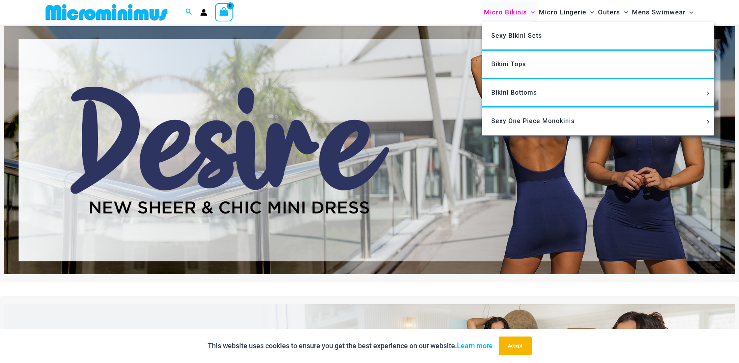  What do you see at coordinates (517, 35) in the screenshot?
I see `span: Sexy Bikini Sets` at bounding box center [517, 35].